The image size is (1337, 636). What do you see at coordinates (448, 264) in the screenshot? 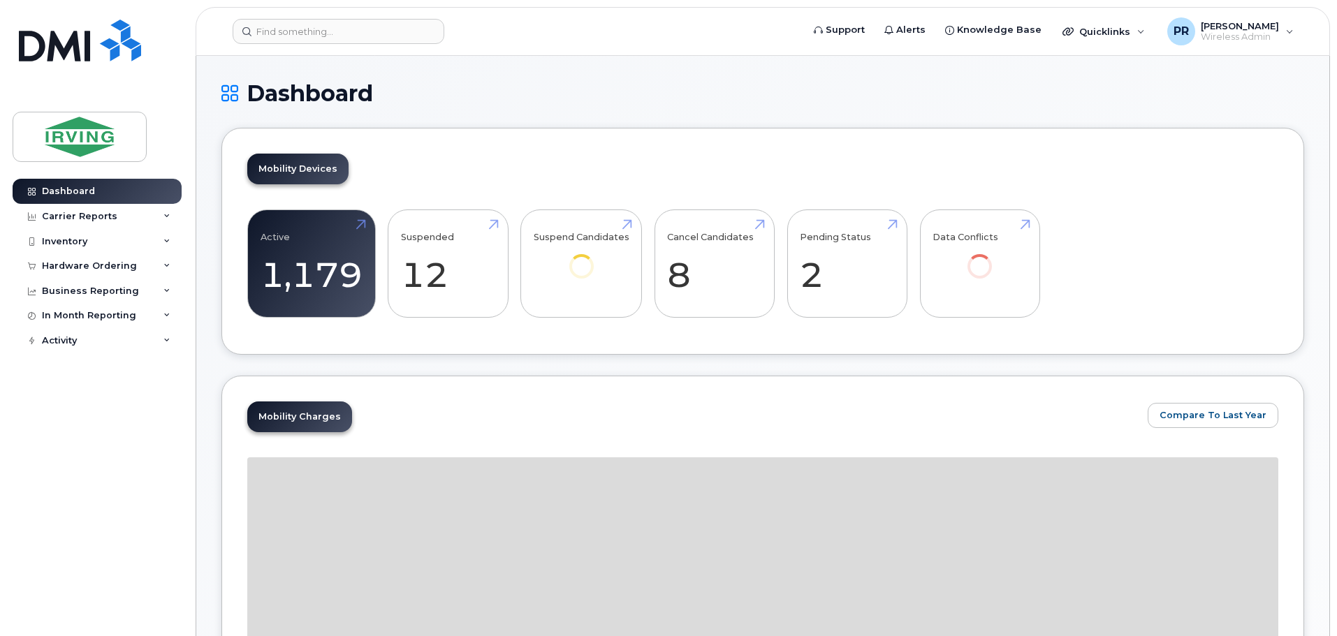
I see `a: Suspended 12` at bounding box center [448, 264].